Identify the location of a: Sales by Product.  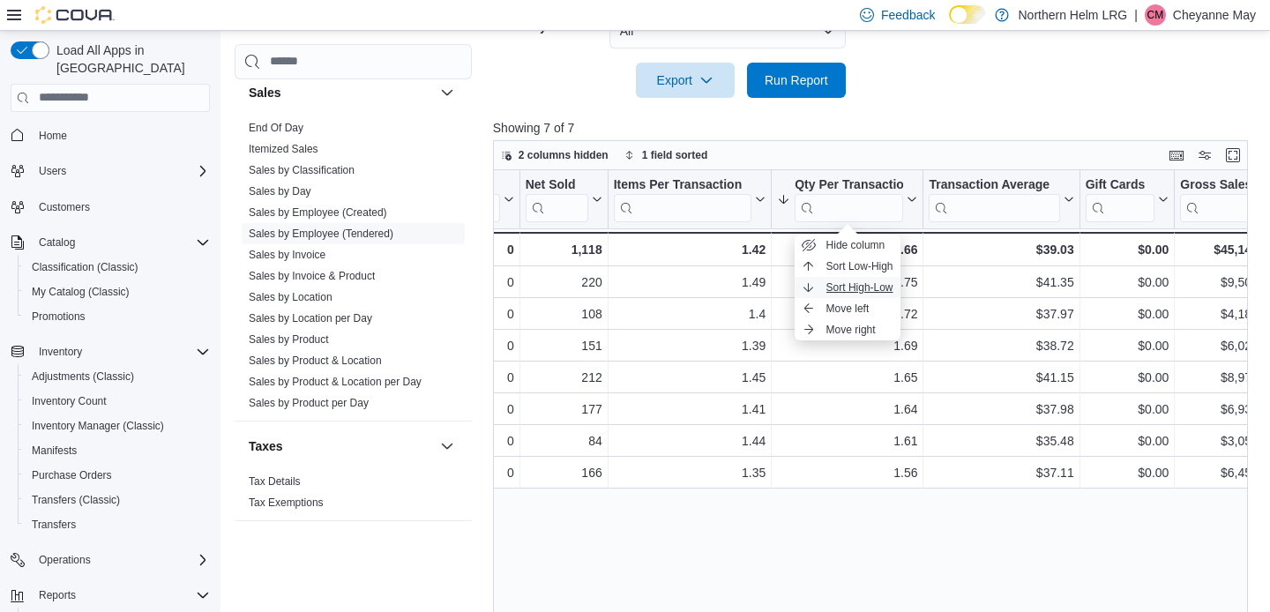
(289, 340).